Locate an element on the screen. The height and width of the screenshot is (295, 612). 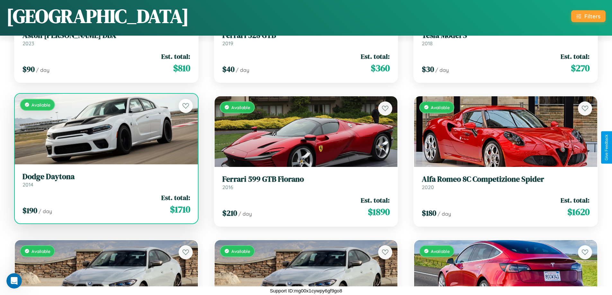
h3: Alfa Romeo 8C Competizione Spider is located at coordinates (506, 179).